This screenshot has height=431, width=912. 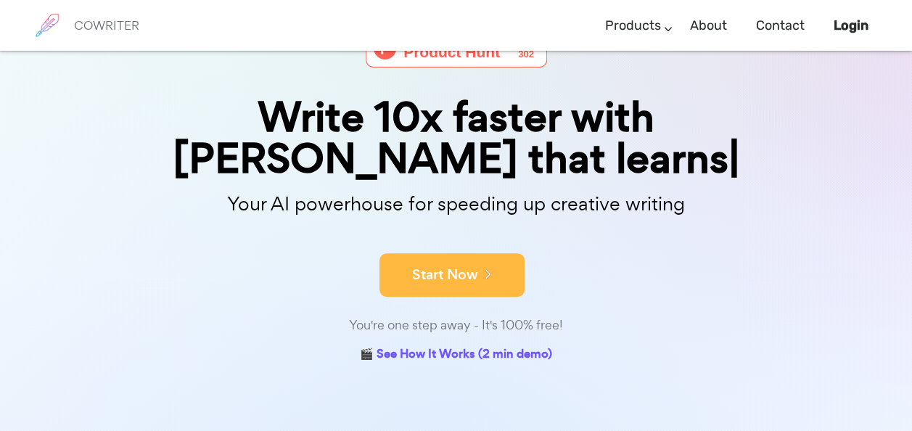 I want to click on h6: COWRITER, so click(x=107, y=25).